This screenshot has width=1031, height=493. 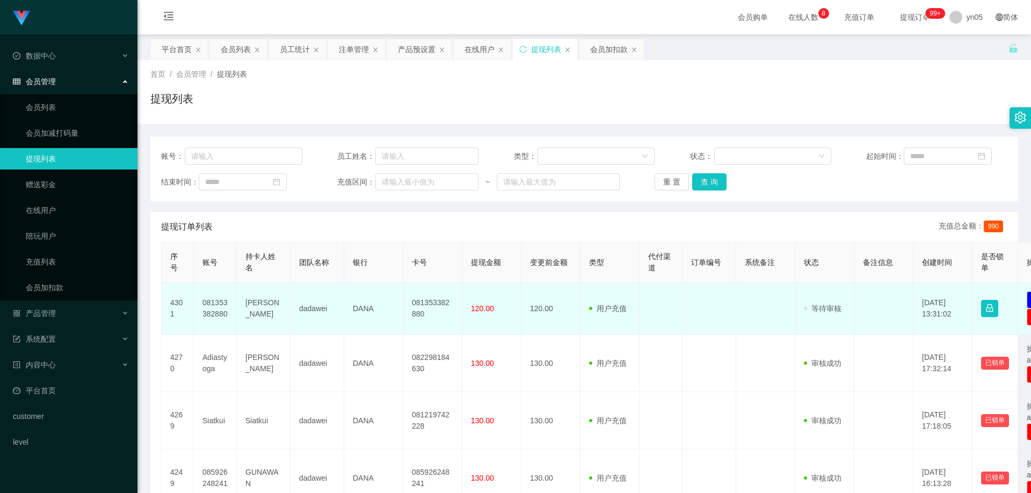 What do you see at coordinates (77, 159) in the screenshot?
I see `a: 提现列表` at bounding box center [77, 159].